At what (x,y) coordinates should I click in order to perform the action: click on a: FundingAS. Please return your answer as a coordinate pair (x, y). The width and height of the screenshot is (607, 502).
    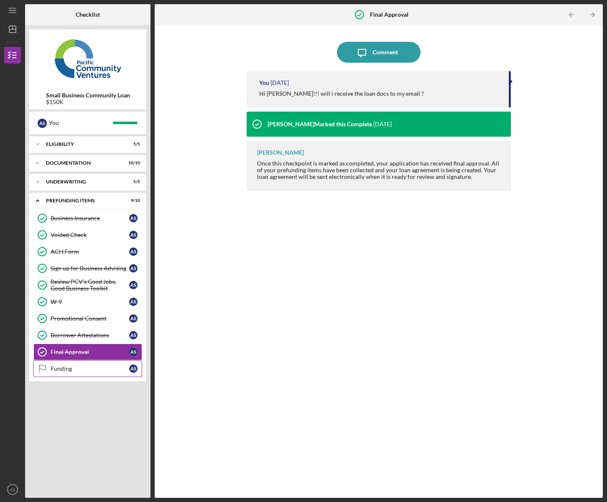
    Looking at the image, I should click on (88, 369).